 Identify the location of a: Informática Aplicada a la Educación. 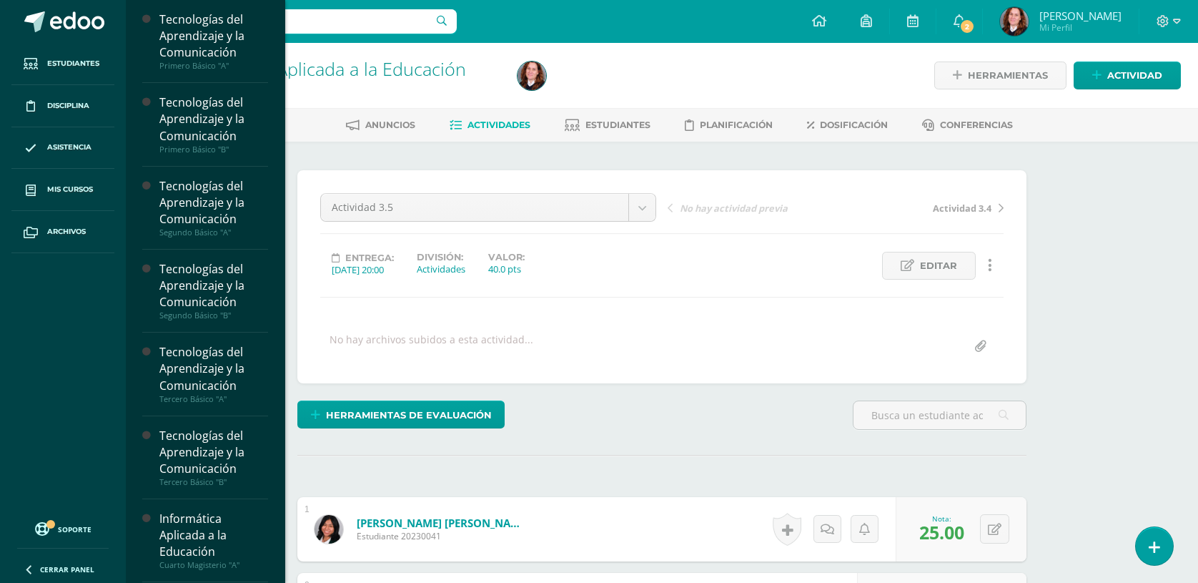
(323, 69).